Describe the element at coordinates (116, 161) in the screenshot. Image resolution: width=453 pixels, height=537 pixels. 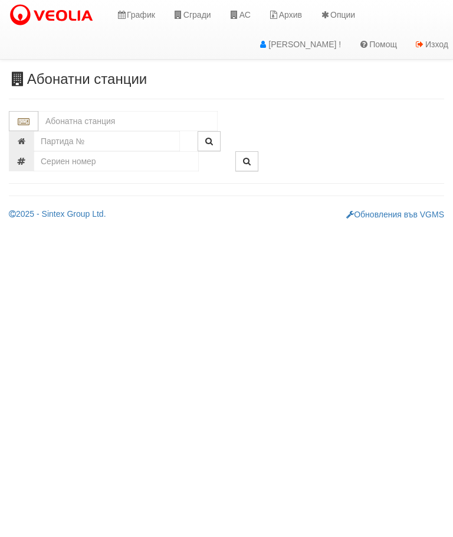
I see `input: Сериен номер` at that location.